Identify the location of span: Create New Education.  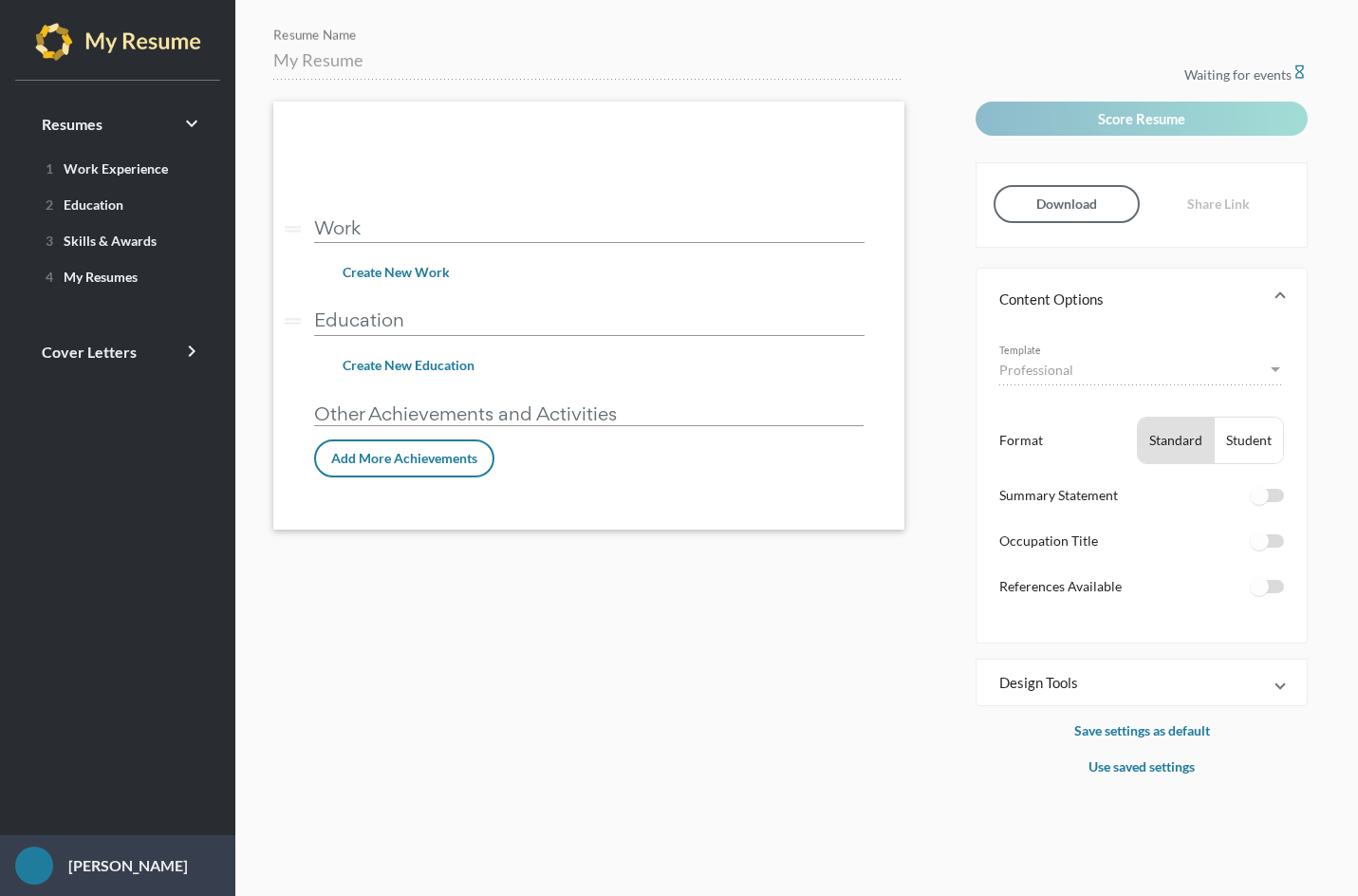
(408, 364).